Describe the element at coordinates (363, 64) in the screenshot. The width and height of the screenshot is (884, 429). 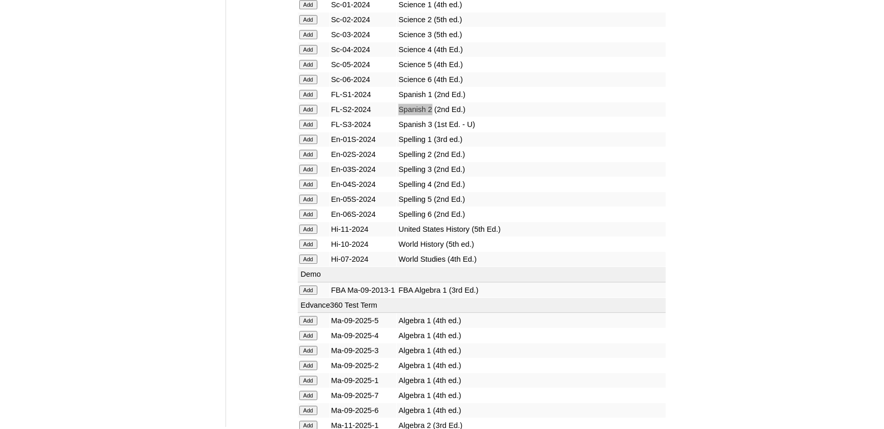
I see `td: Sc-05-2024` at that location.